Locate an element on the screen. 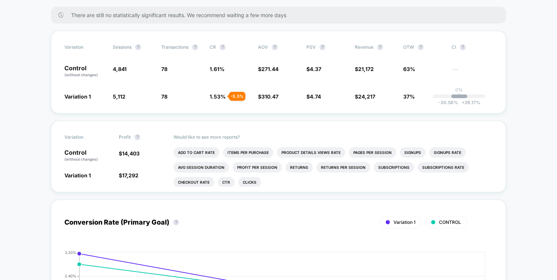 This screenshot has height=280, width=557. span: PSV is located at coordinates (311, 47).